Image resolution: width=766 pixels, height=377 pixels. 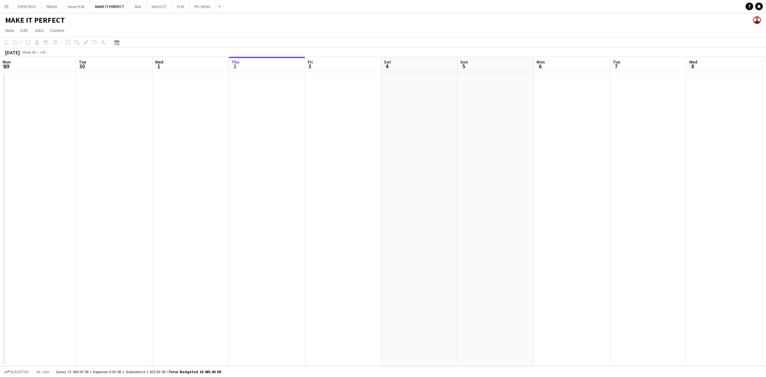 What do you see at coordinates (138, 6) in the screenshot?
I see `button: RAA` at bounding box center [138, 6].